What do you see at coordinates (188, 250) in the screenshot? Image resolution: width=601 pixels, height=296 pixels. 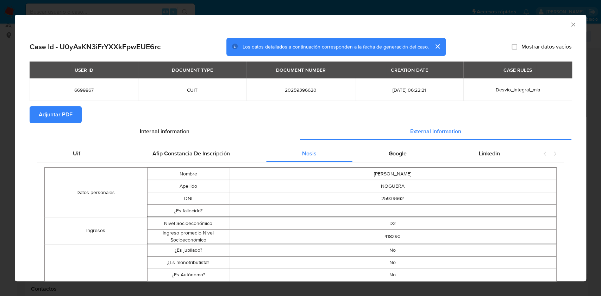 I see `td: ¿Es jubilado?` at bounding box center [188, 250].